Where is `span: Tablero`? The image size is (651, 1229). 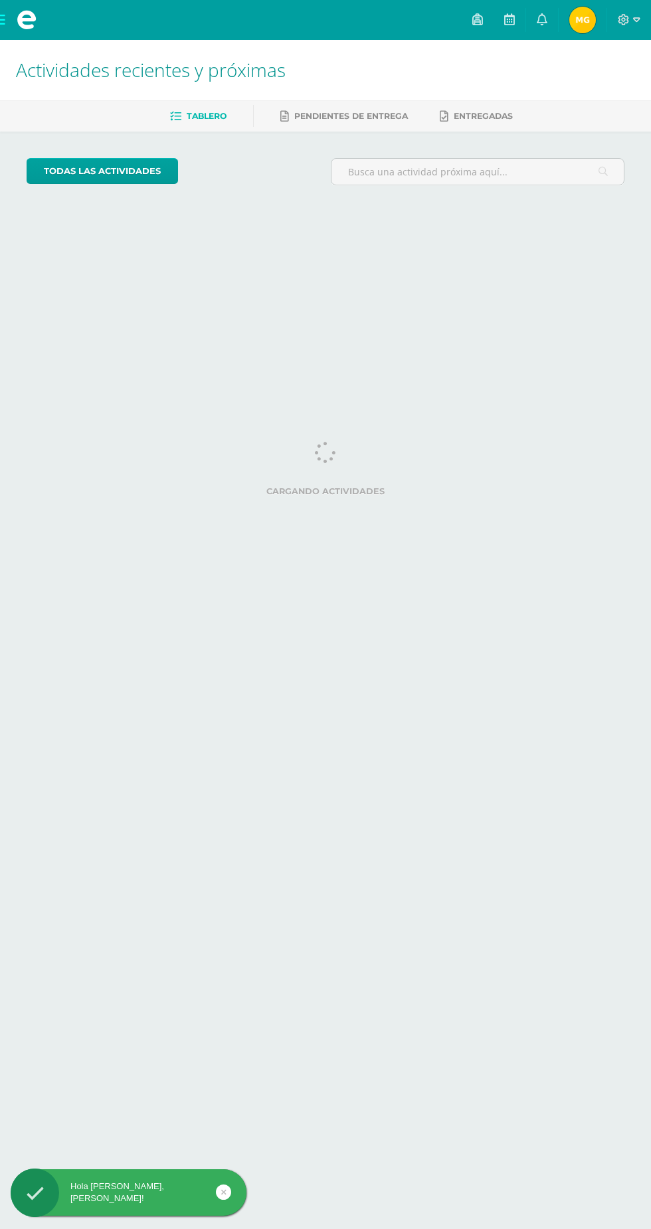 span: Tablero is located at coordinates (207, 116).